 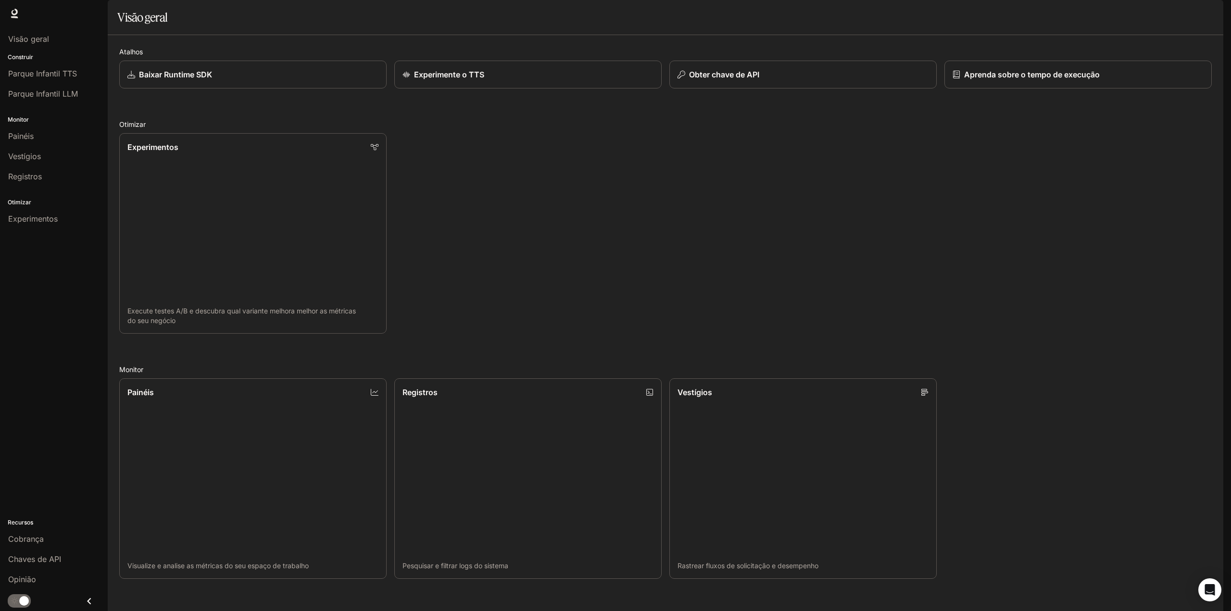 I want to click on font: Registros, so click(x=420, y=392).